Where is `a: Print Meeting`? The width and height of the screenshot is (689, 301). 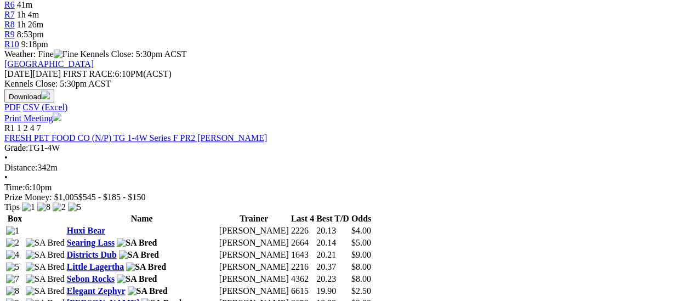 a: Print Meeting is located at coordinates (33, 118).